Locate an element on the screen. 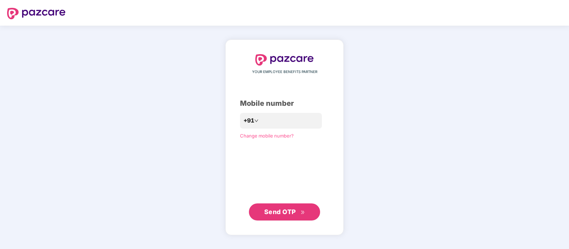 This screenshot has width=569, height=249. span: double-right is located at coordinates (303, 212).